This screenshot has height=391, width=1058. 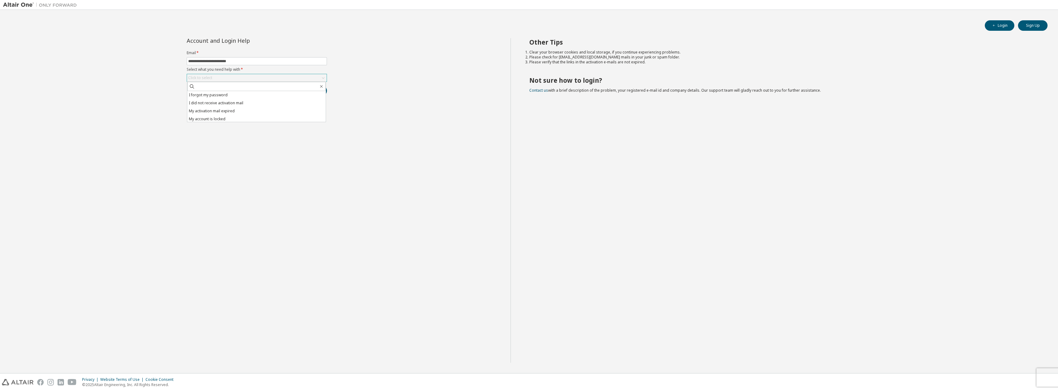 I want to click on div: Account and Login Help, so click(x=243, y=41).